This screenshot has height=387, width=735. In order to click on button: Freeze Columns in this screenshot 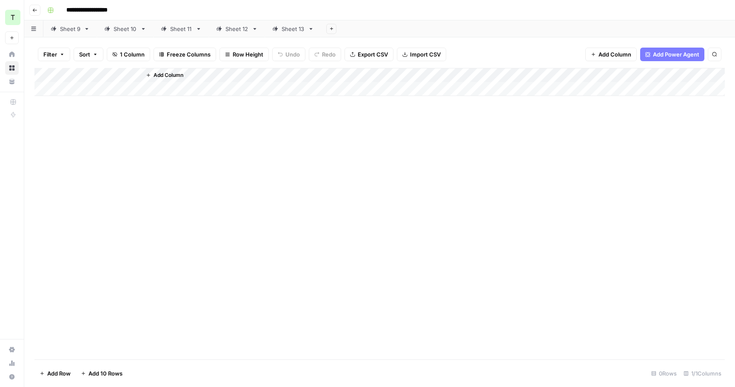, I will do `click(185, 54)`.